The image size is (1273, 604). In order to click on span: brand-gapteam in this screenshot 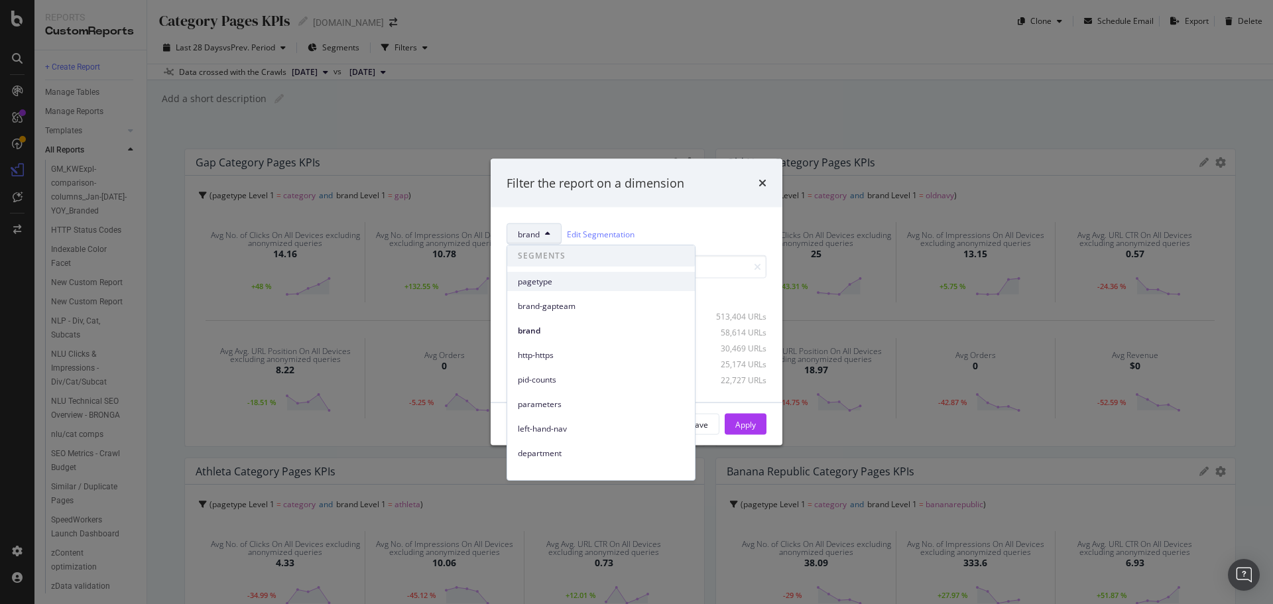, I will do `click(601, 306)`.